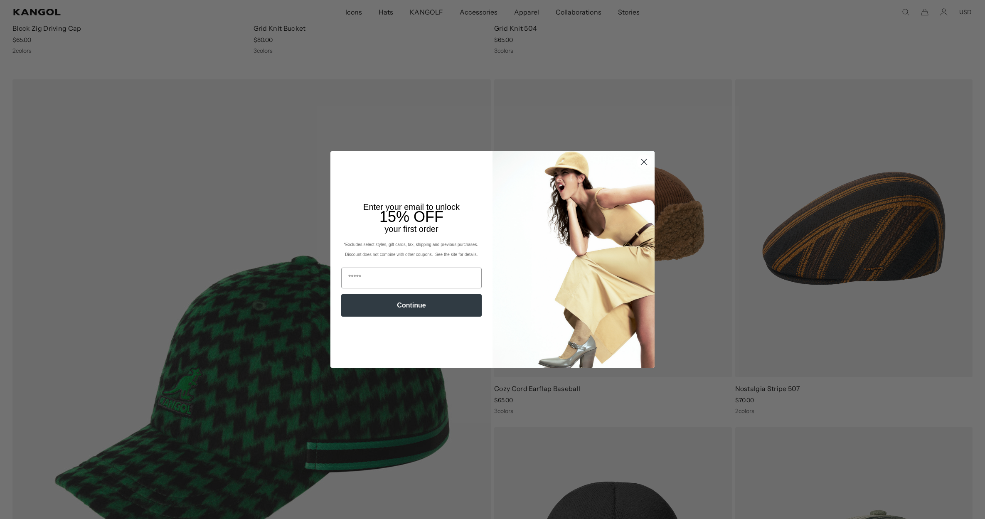  Describe the element at coordinates (411, 229) in the screenshot. I see `span: your first order` at that location.